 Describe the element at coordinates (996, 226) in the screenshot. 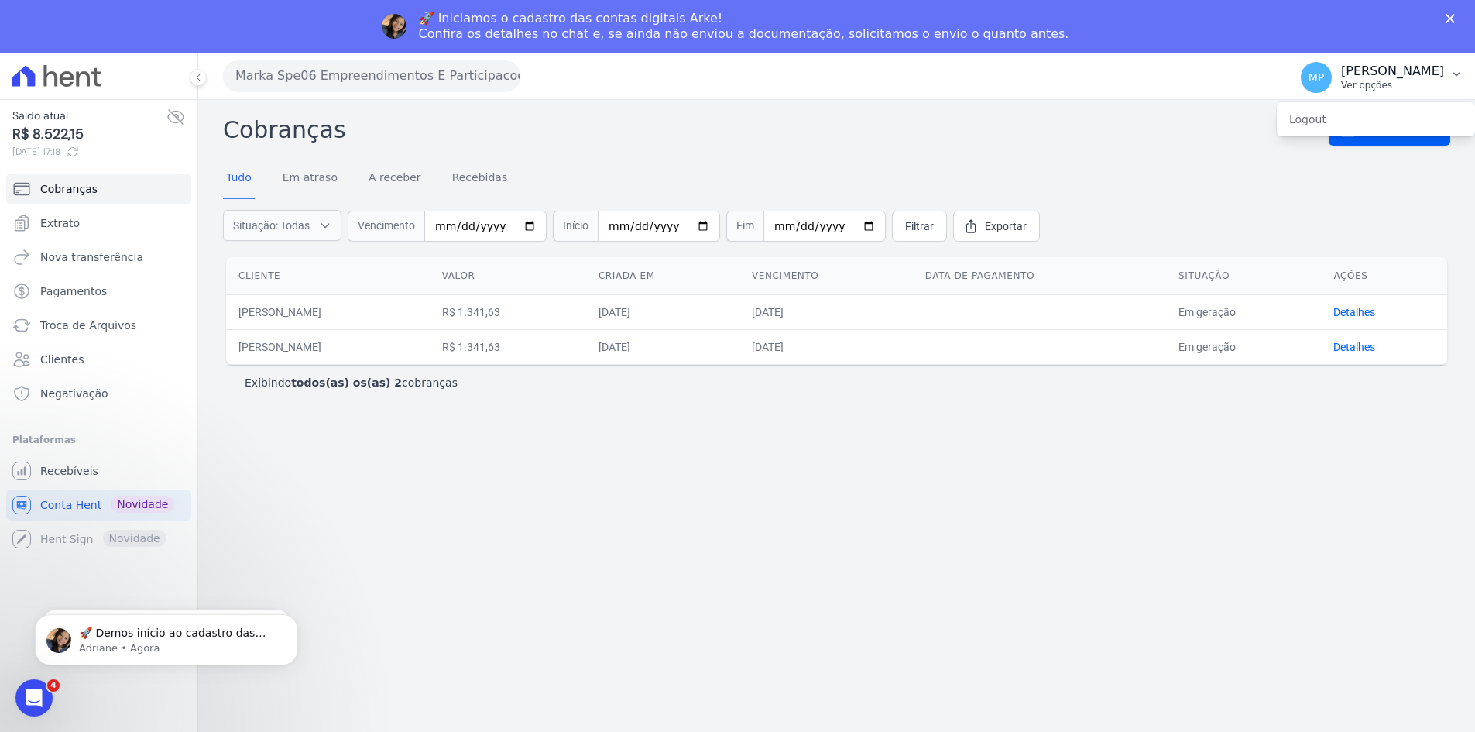

I see `a: Exportar` at that location.